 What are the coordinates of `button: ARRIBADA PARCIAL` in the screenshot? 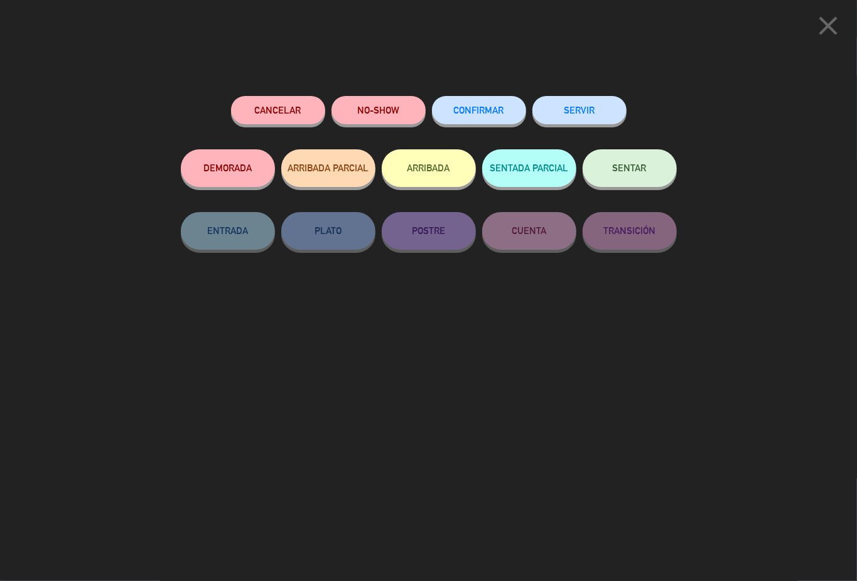 It's located at (328, 168).